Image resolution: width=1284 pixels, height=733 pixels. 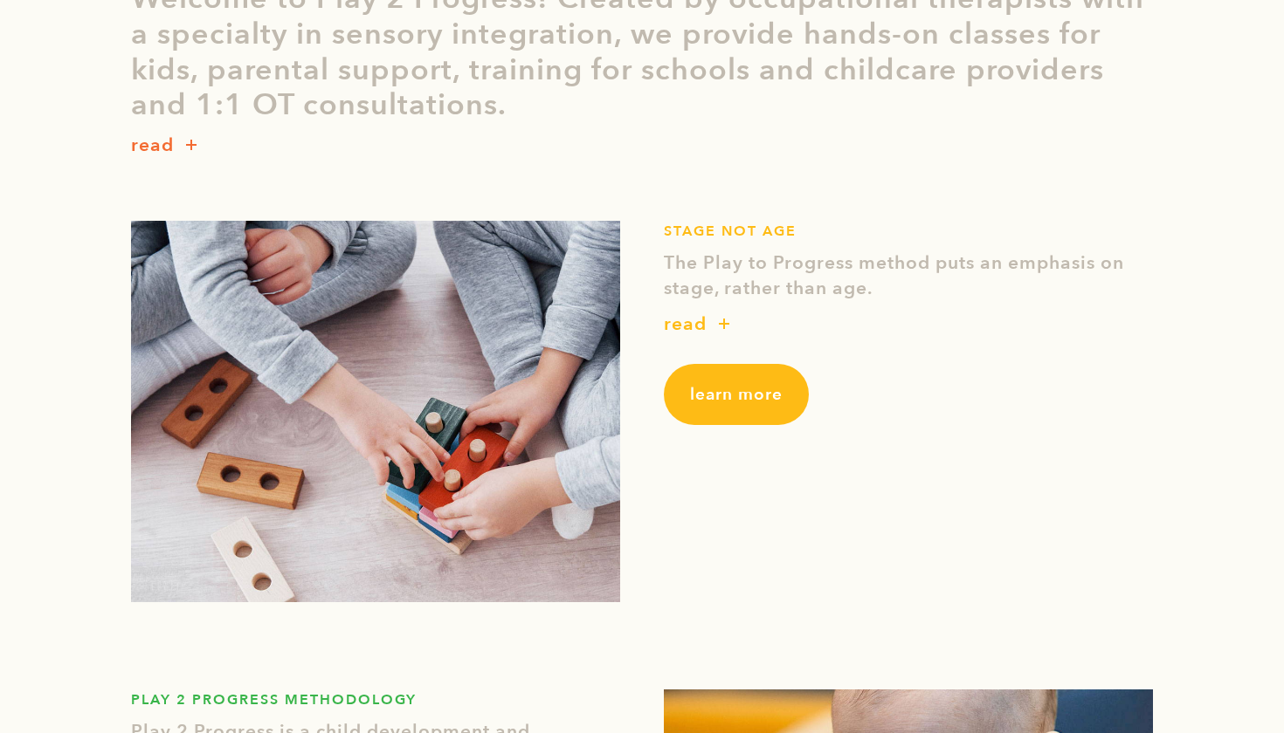 What do you see at coordinates (736, 395) in the screenshot?
I see `a: learn more` at bounding box center [736, 395].